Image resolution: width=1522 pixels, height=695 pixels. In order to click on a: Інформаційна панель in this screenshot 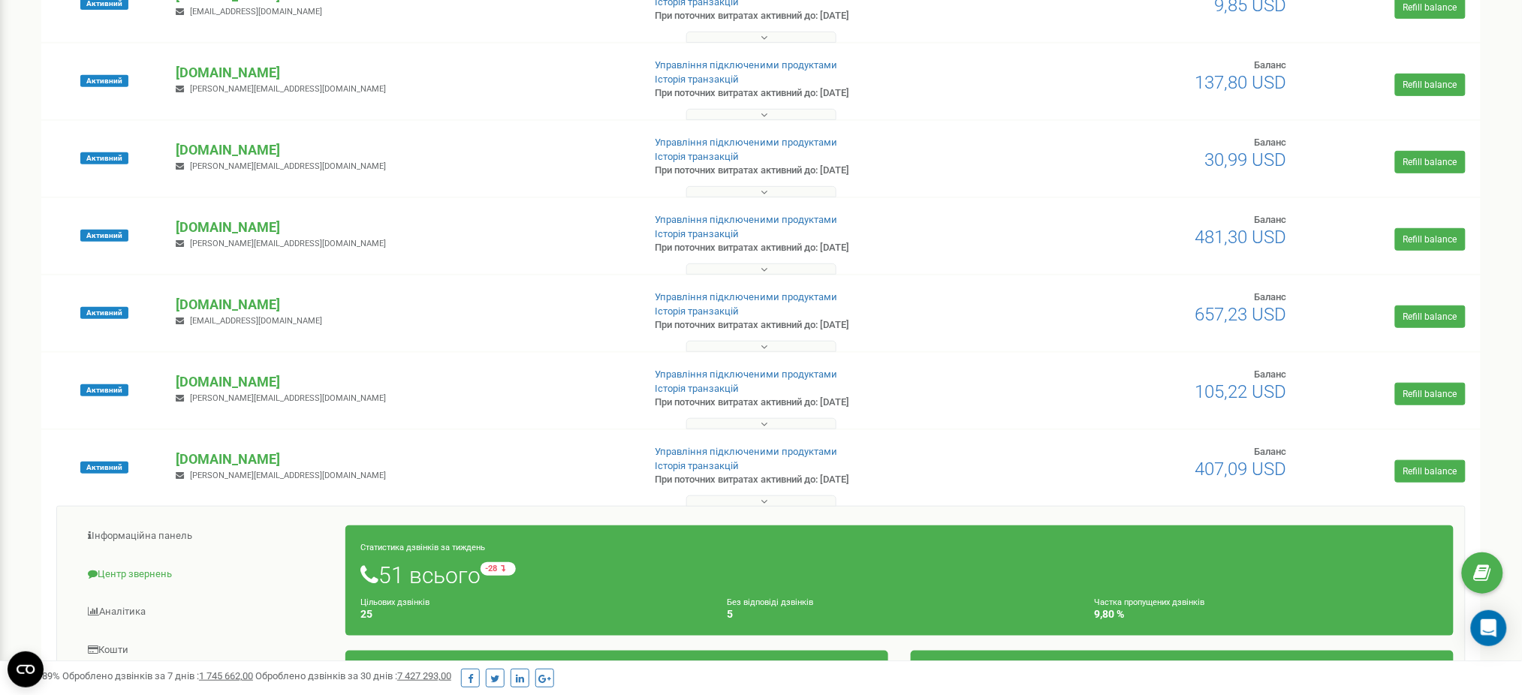, I will do `click(207, 536)`.